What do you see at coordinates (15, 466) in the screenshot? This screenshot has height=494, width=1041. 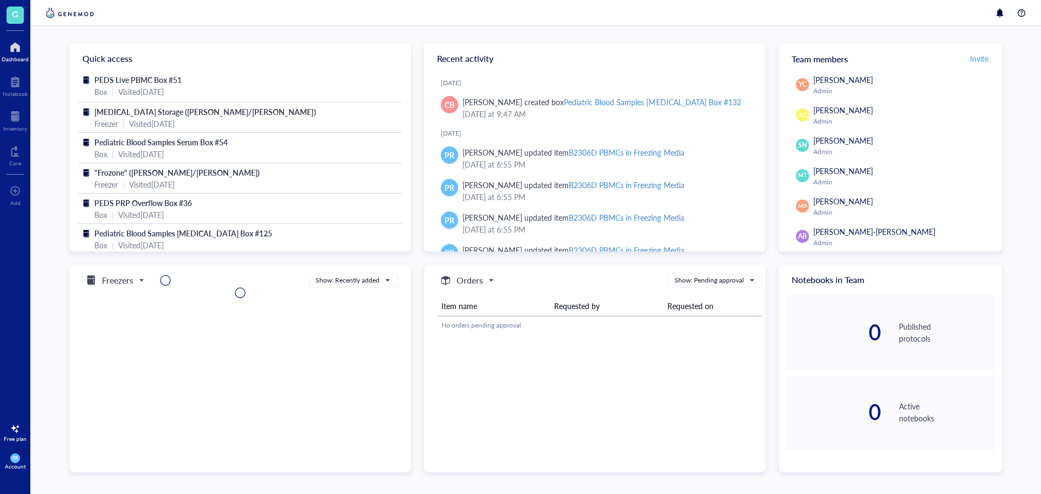 I see `div: Account` at bounding box center [15, 466].